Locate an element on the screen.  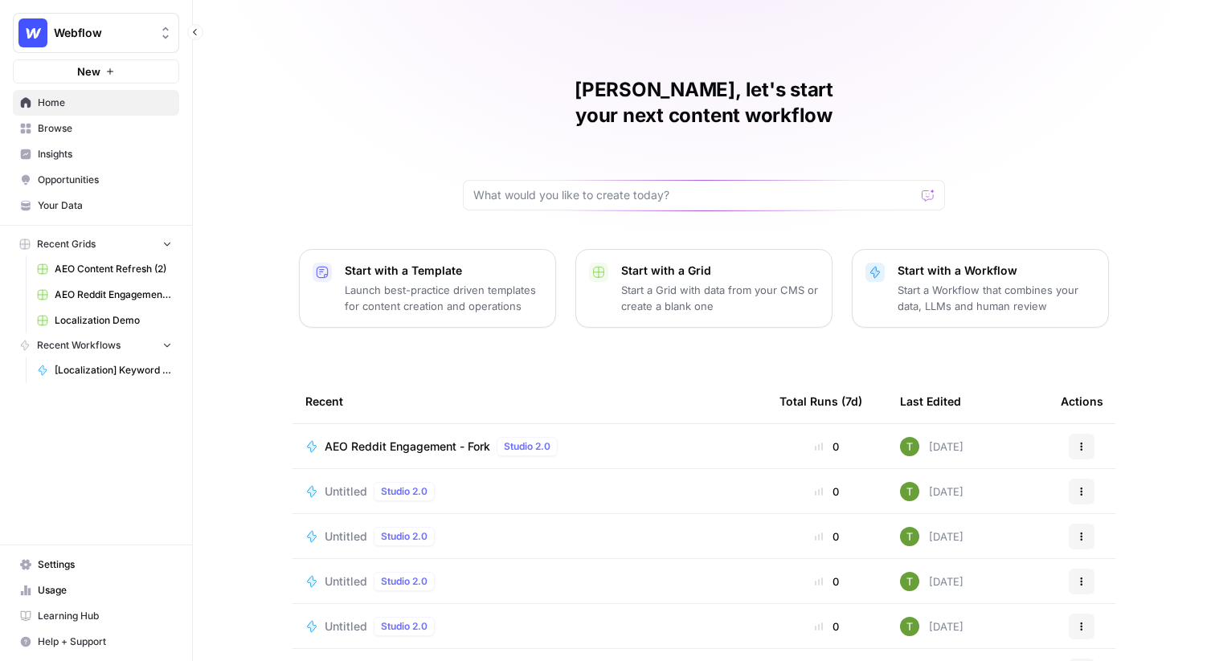
a: AEO Reddit Engagement - ForkStudio 2.0 is located at coordinates (530, 447).